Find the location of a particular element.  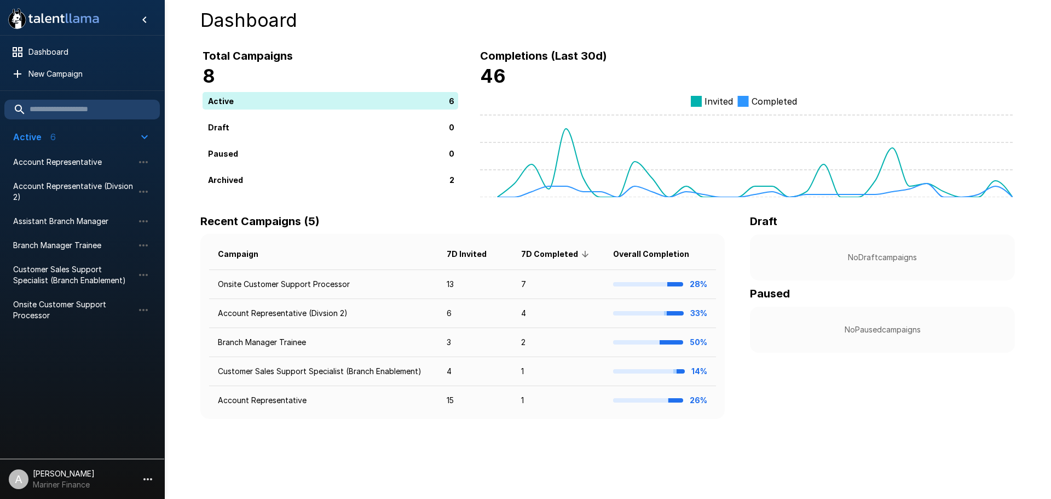

span: Overall Completion is located at coordinates (658, 254).